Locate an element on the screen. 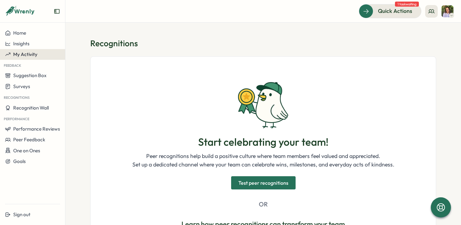  h1: Start celebrating your team! is located at coordinates (263, 142).